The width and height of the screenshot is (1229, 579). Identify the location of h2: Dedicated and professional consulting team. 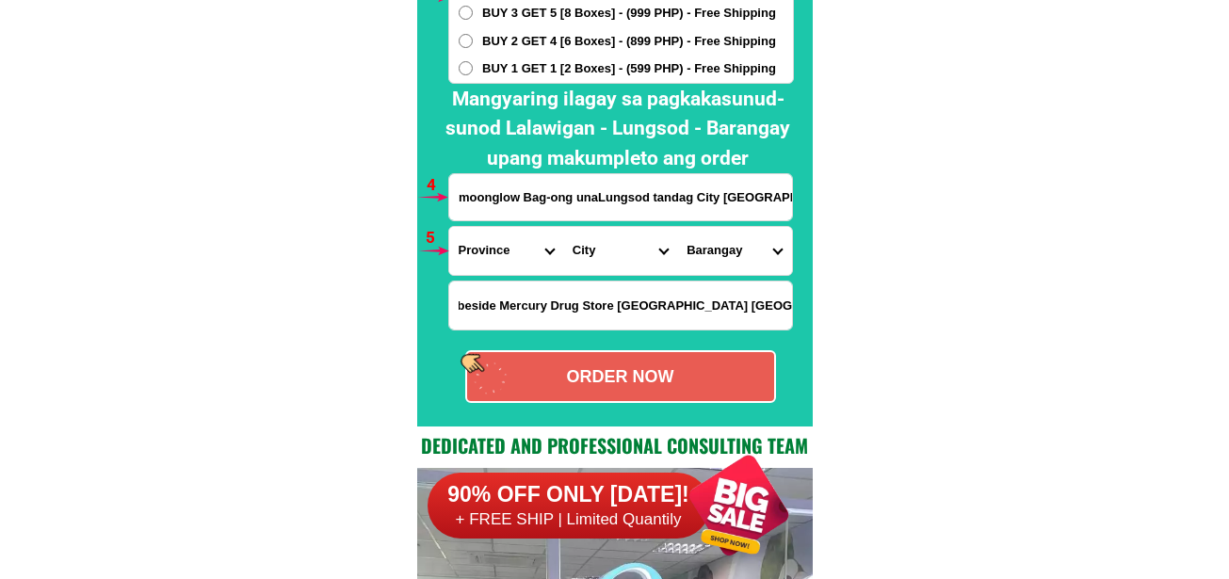
(615, 445).